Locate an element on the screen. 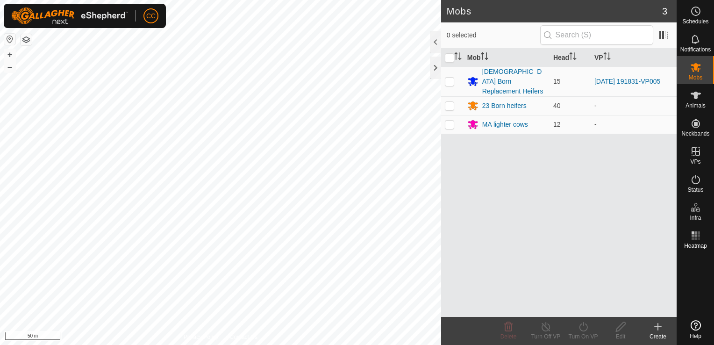  span: Mobs is located at coordinates (696, 78).